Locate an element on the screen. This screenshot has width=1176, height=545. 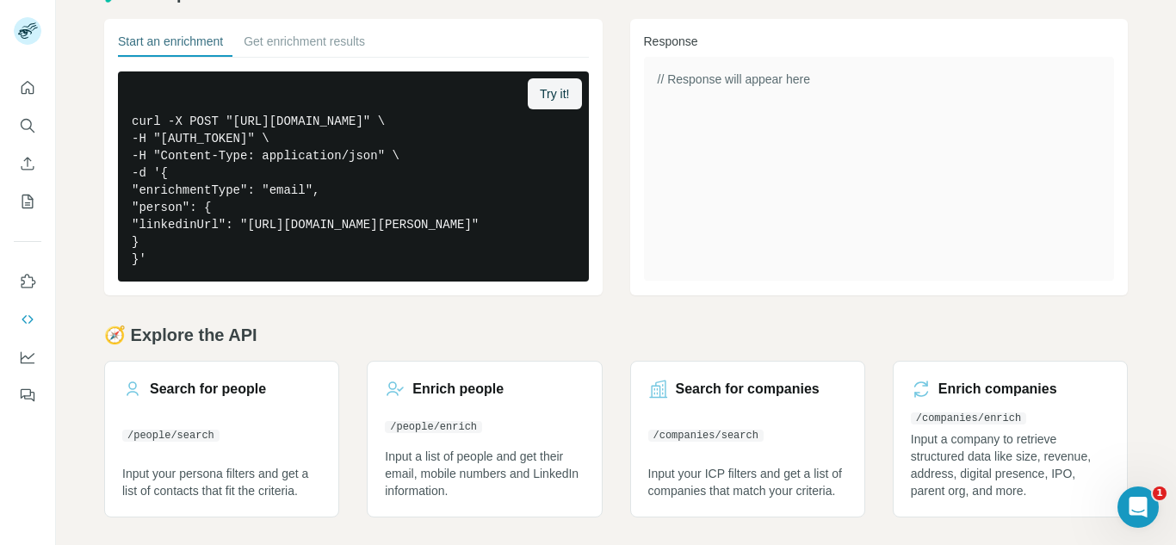
h3: Response is located at coordinates (879, 41).